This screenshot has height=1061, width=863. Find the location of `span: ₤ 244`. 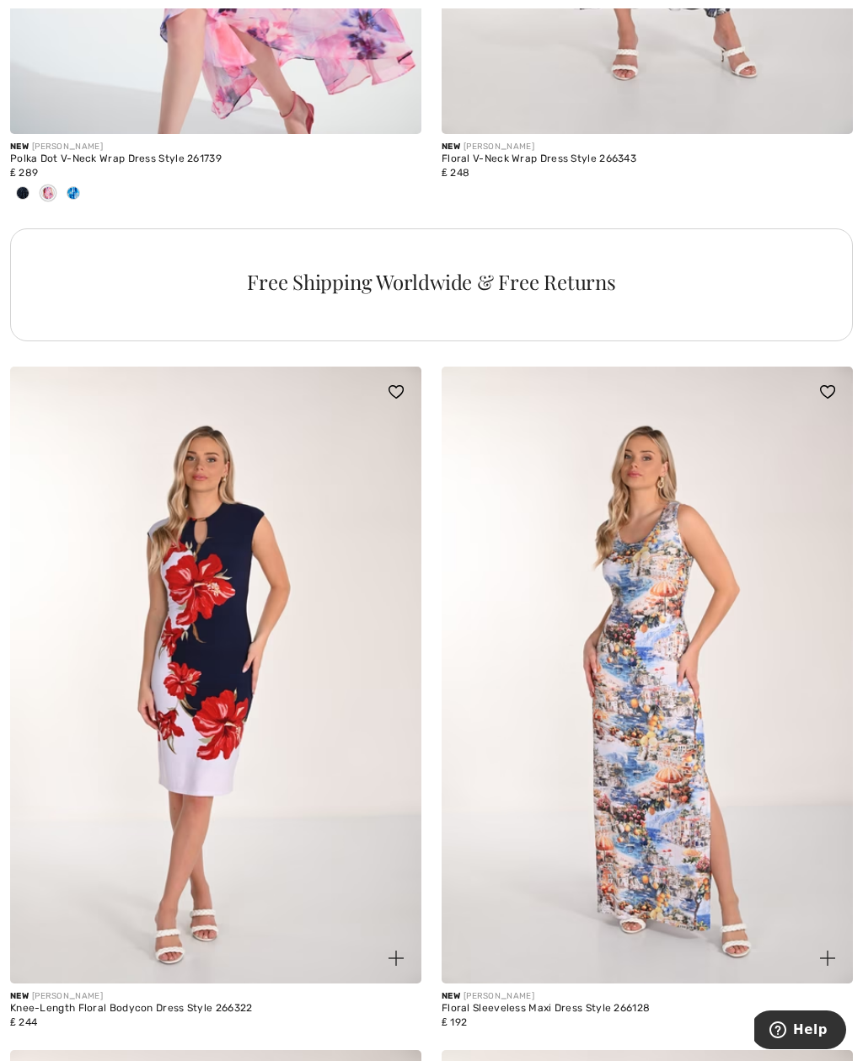

span: ₤ 244 is located at coordinates (24, 1022).